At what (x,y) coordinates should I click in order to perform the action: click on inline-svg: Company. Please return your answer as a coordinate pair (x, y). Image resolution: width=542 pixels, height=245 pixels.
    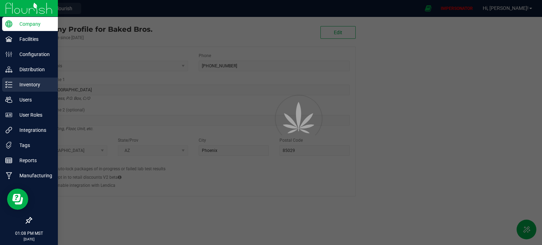
    Looking at the image, I should click on (9, 24).